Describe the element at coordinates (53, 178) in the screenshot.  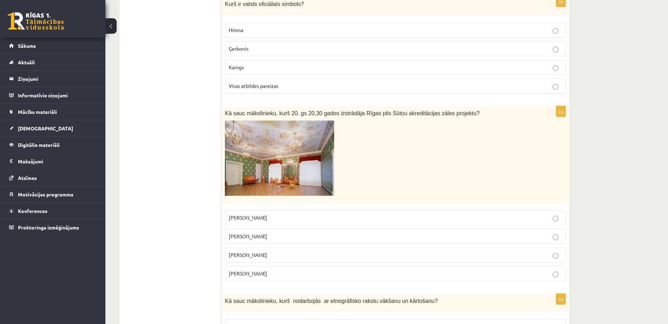
I see `a: Atzīmes` at that location.